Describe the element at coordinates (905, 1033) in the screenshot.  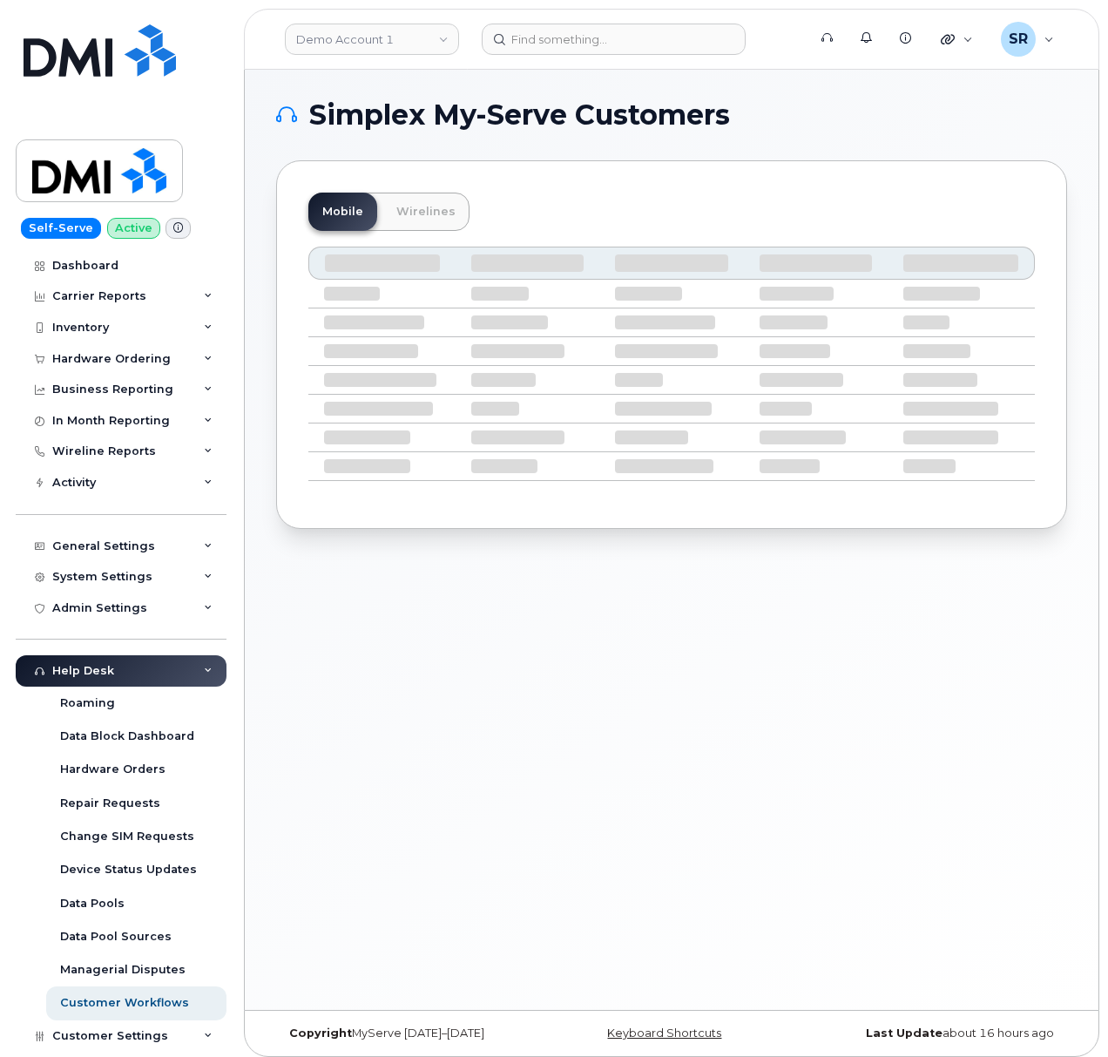
I see `strong: Last Update` at that location.